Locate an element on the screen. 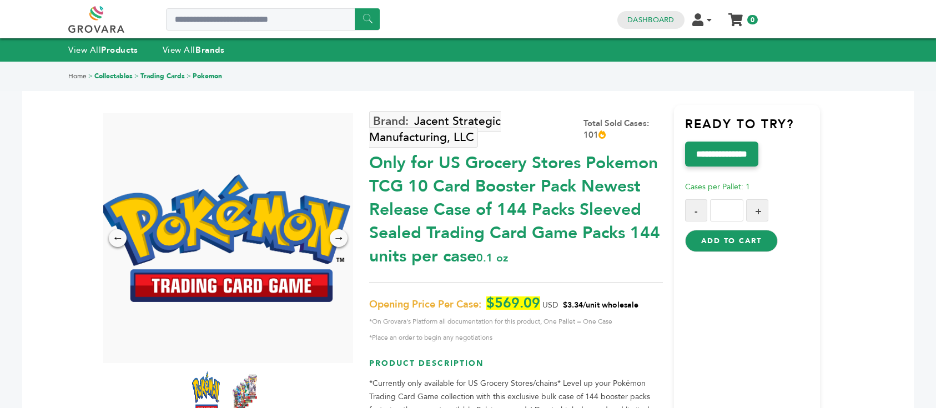 This screenshot has height=408, width=936. span: USD is located at coordinates (550, 305).